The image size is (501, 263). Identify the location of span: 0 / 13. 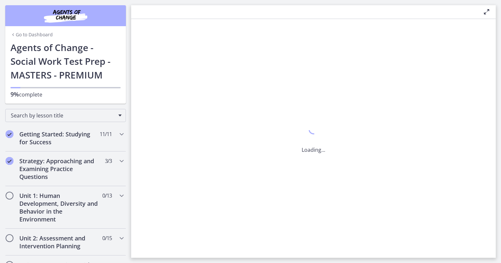
(107, 196).